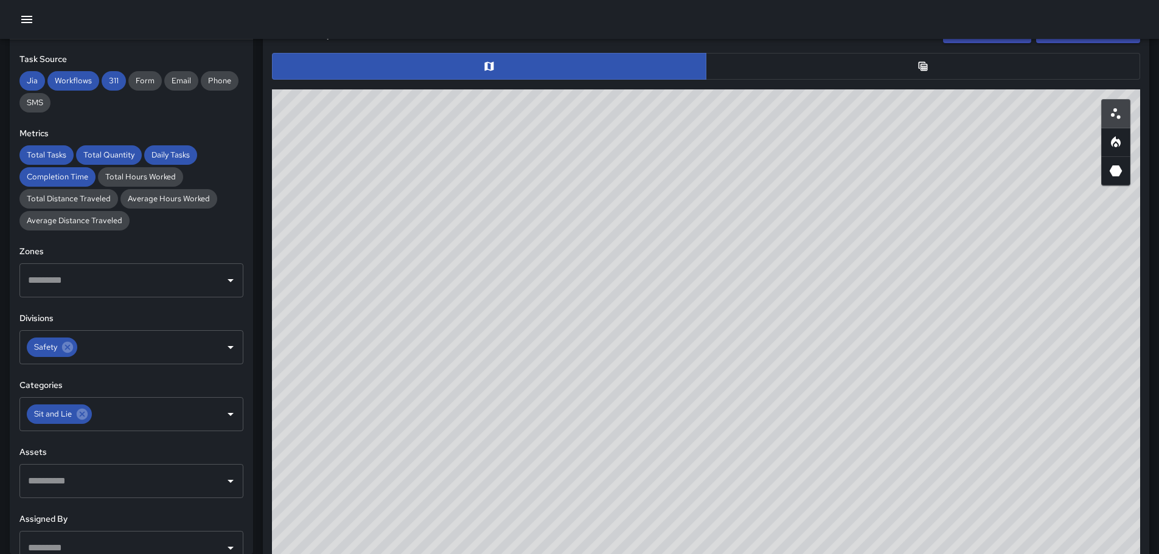  I want to click on h6: Divisions, so click(131, 319).